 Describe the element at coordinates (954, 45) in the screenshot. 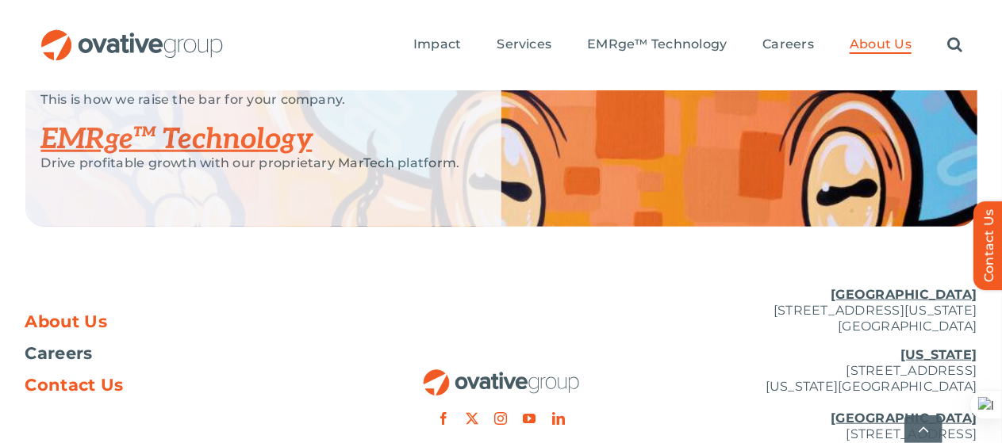

I see `a: Search` at that location.